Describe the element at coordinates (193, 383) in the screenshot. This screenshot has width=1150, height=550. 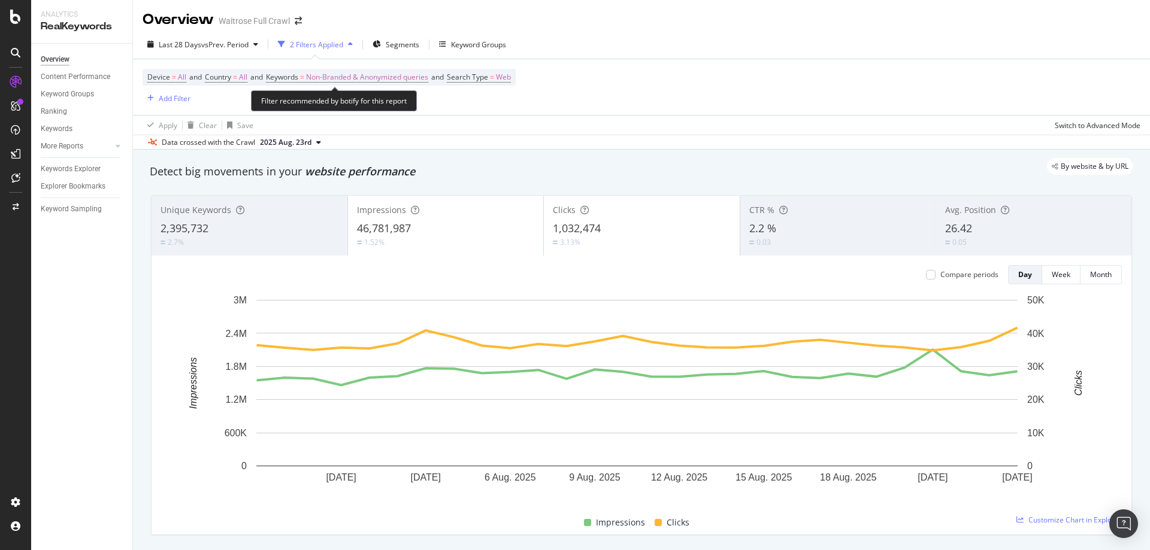
I see `text: Impressions` at that location.